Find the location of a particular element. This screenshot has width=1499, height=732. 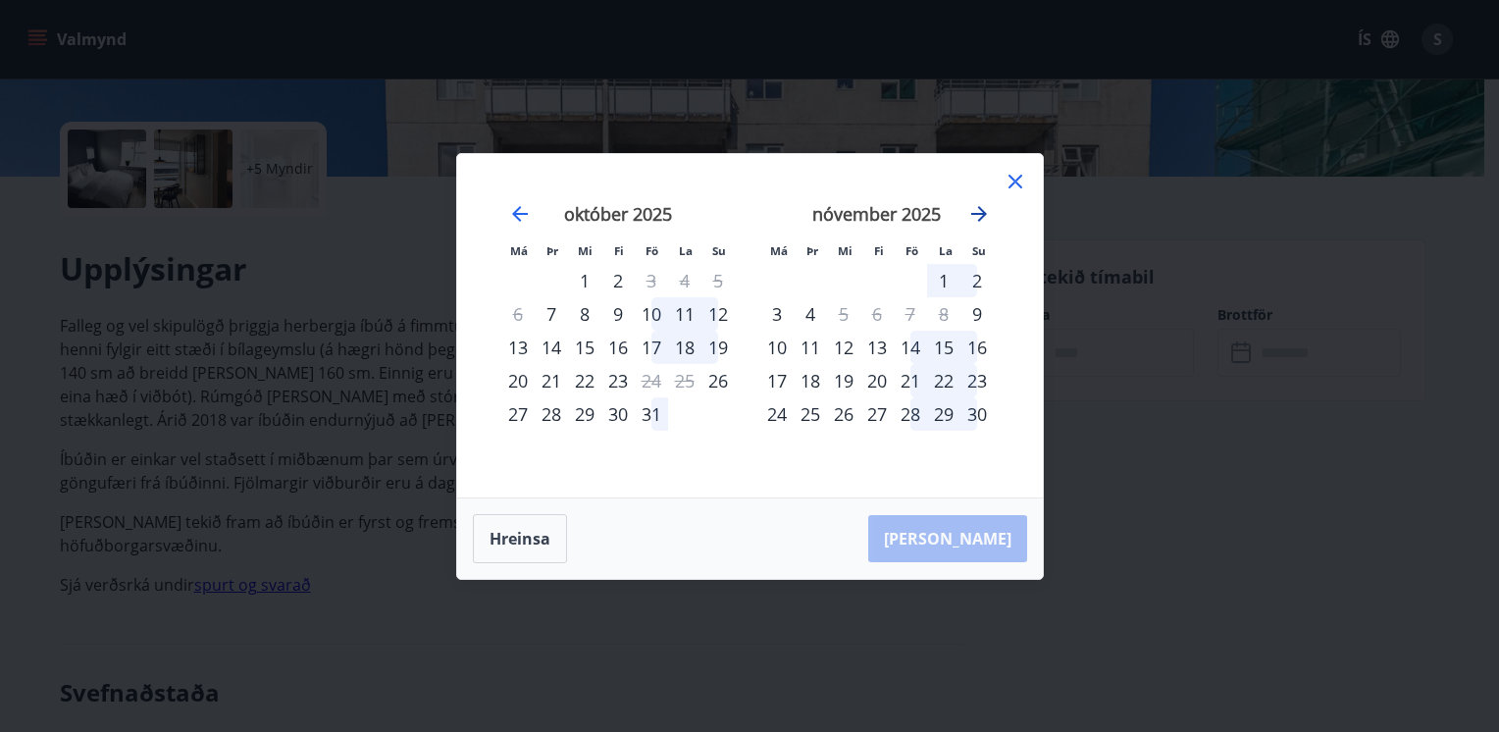

button: Hreinsa is located at coordinates (520, 538).